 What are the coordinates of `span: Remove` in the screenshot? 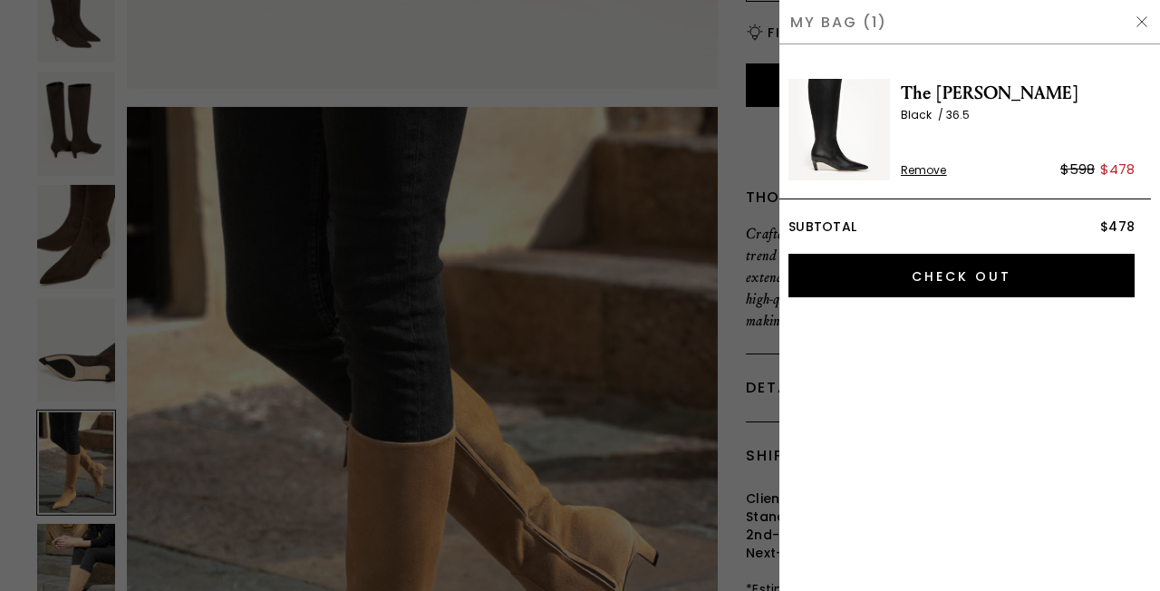 It's located at (923, 170).